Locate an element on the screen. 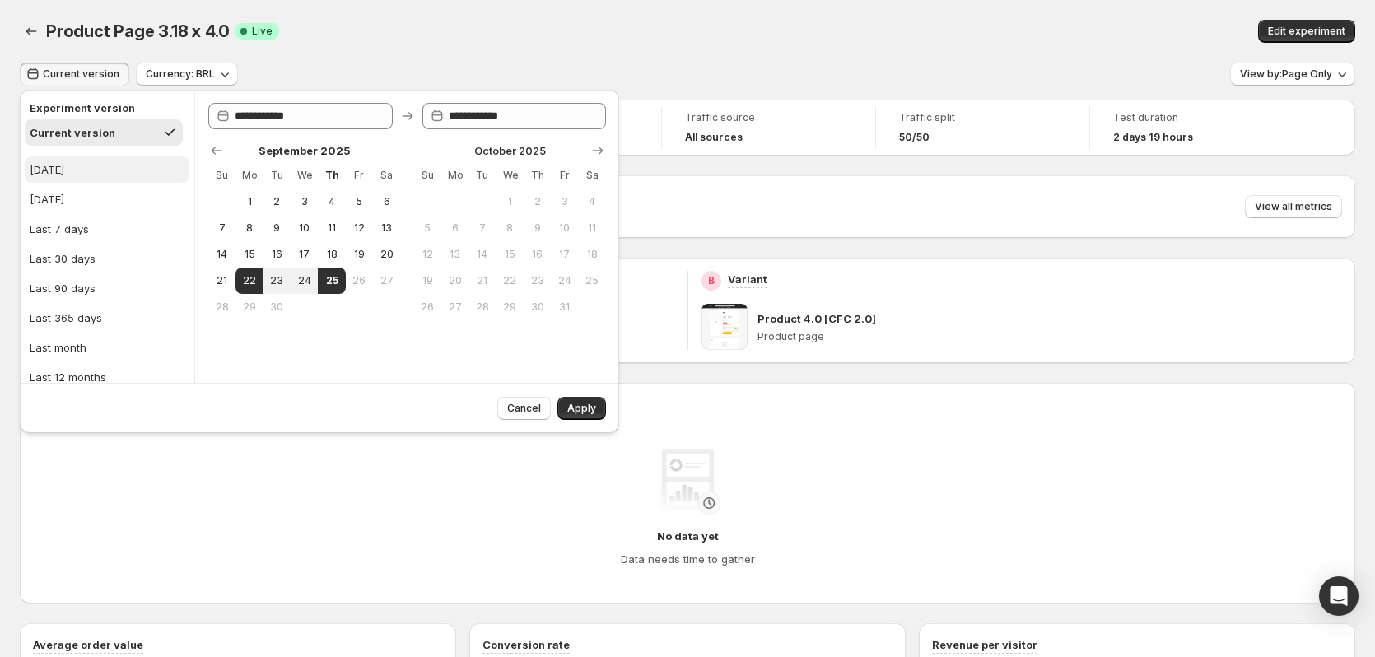 Image resolution: width=1375 pixels, height=657 pixels. button: Friday October 17 2025 is located at coordinates (564, 254).